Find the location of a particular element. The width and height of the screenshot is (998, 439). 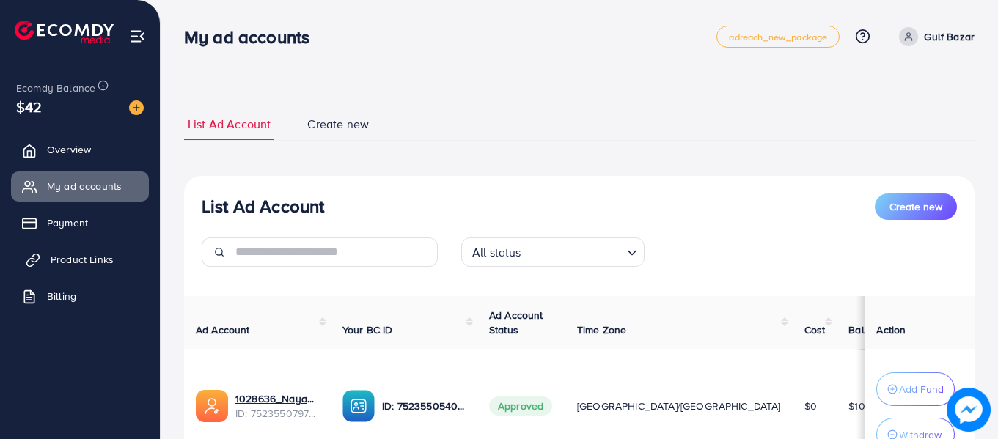

a: Gulf Bazar is located at coordinates (933, 37).